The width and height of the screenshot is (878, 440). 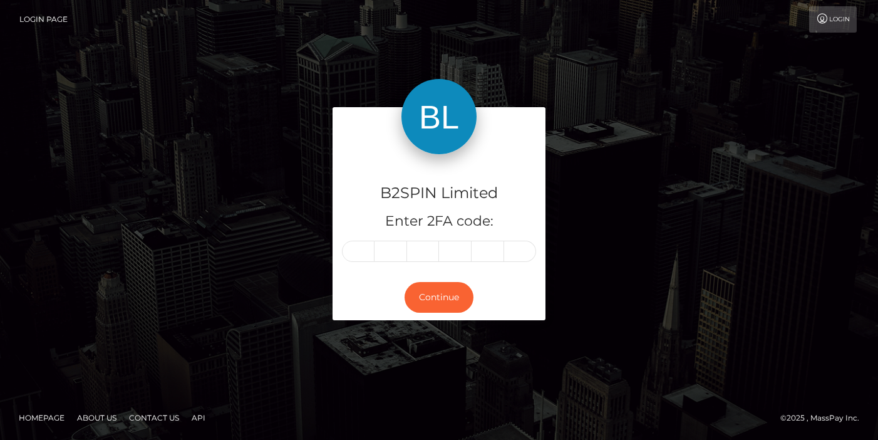 I want to click on img: B2SPIN Limited, so click(x=439, y=117).